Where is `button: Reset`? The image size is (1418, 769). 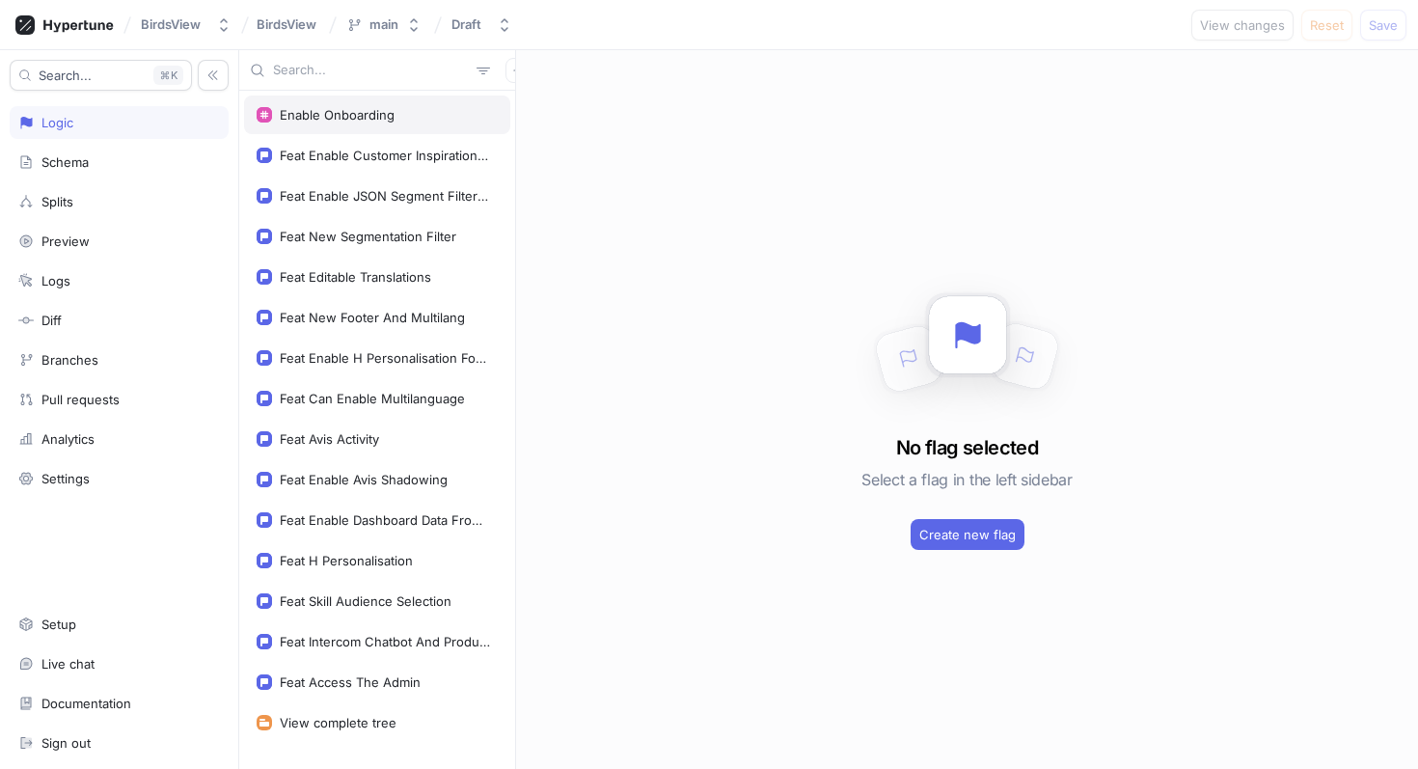 button: Reset is located at coordinates (1327, 25).